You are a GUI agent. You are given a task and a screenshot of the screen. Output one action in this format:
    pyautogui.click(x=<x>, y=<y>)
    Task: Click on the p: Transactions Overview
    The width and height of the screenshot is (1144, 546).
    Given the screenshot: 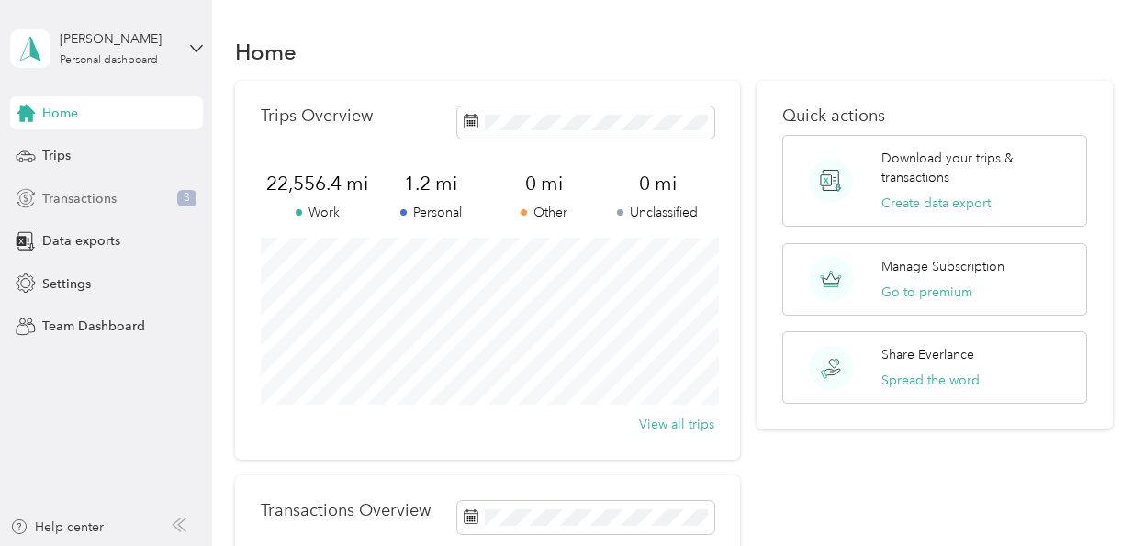 What is the action you would take?
    pyautogui.click(x=345, y=510)
    